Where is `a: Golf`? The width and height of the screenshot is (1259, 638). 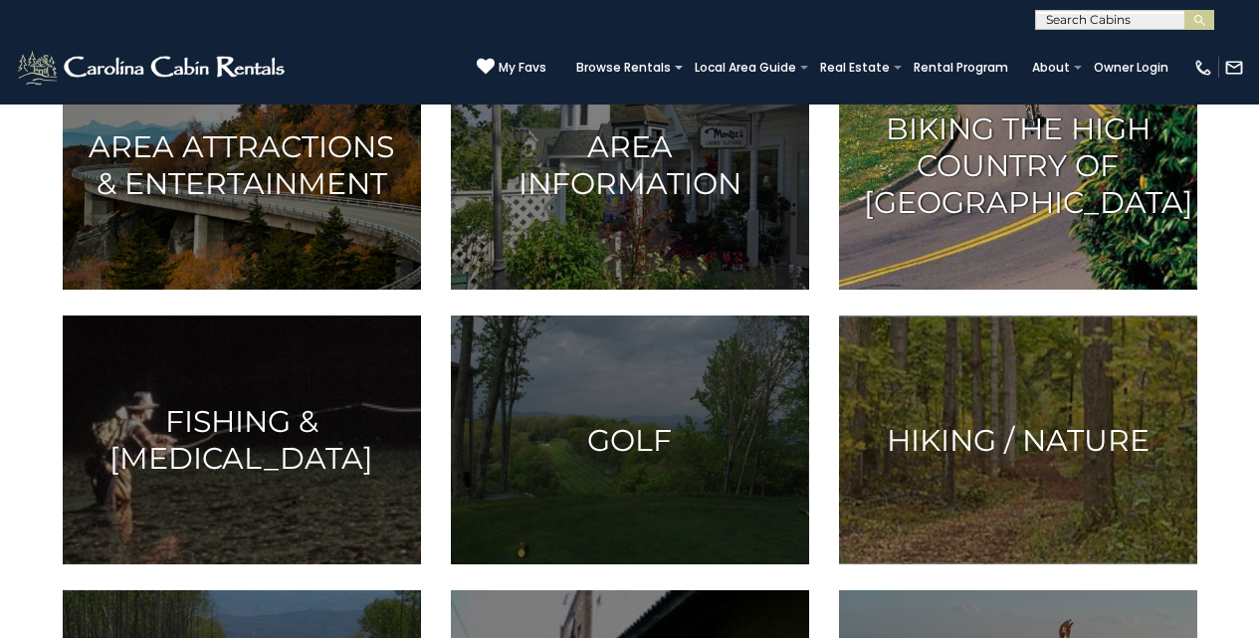 a: Golf is located at coordinates (630, 440).